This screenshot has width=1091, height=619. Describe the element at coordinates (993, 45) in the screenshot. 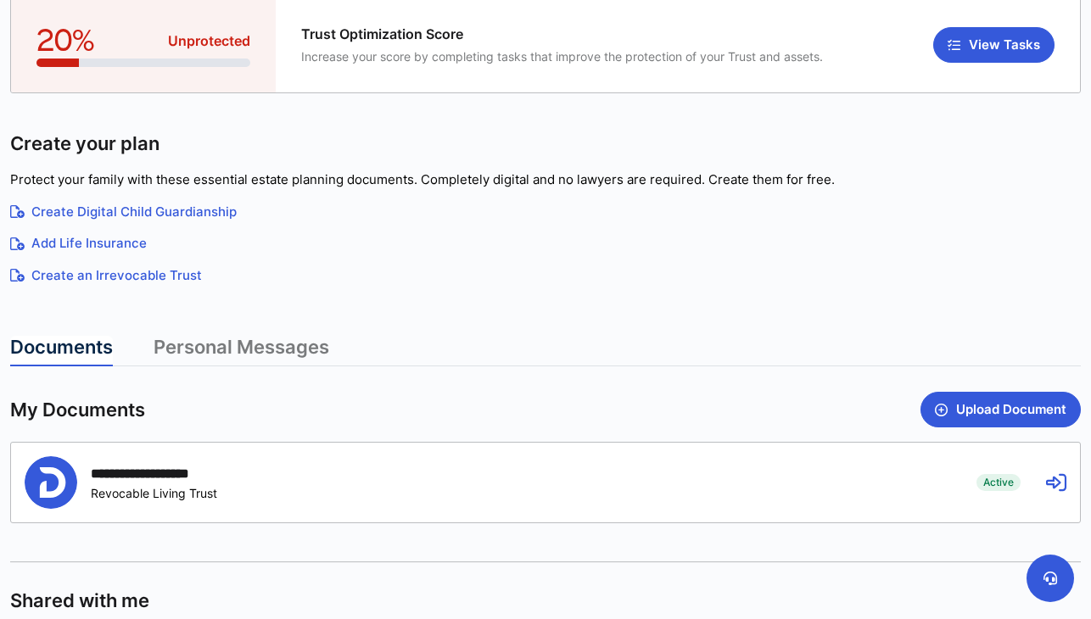

I see `button: View Tasks` at that location.